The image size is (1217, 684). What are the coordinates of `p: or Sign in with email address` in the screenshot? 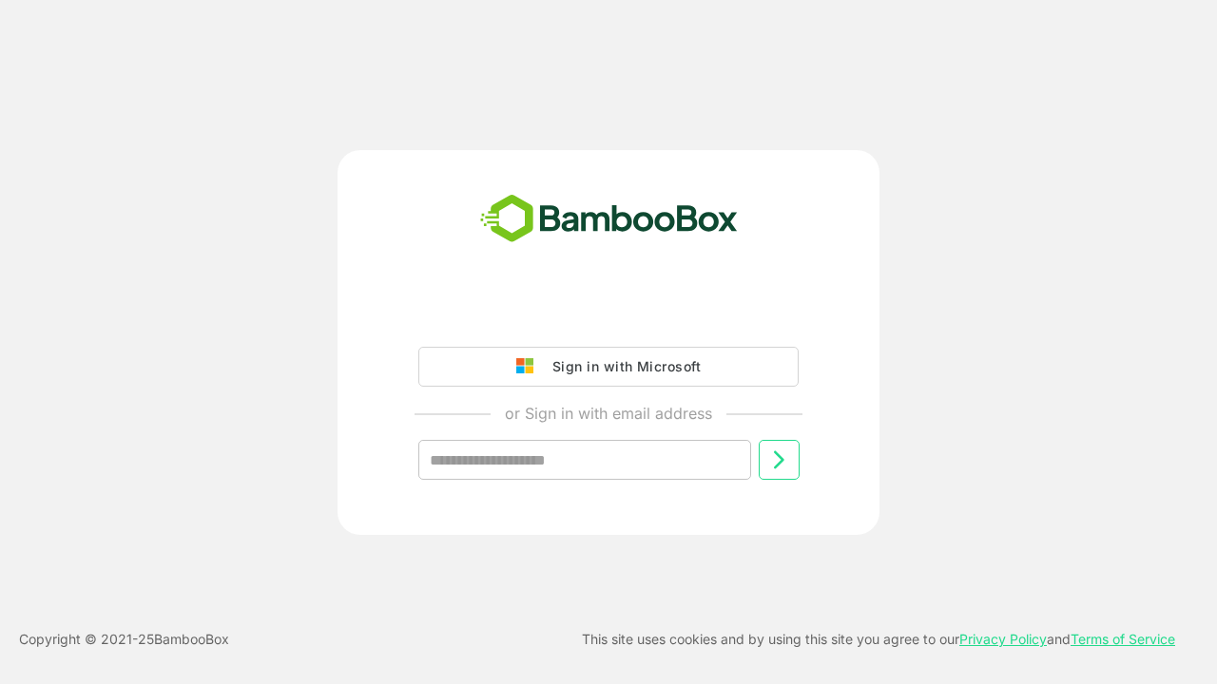 It's located at (608, 413).